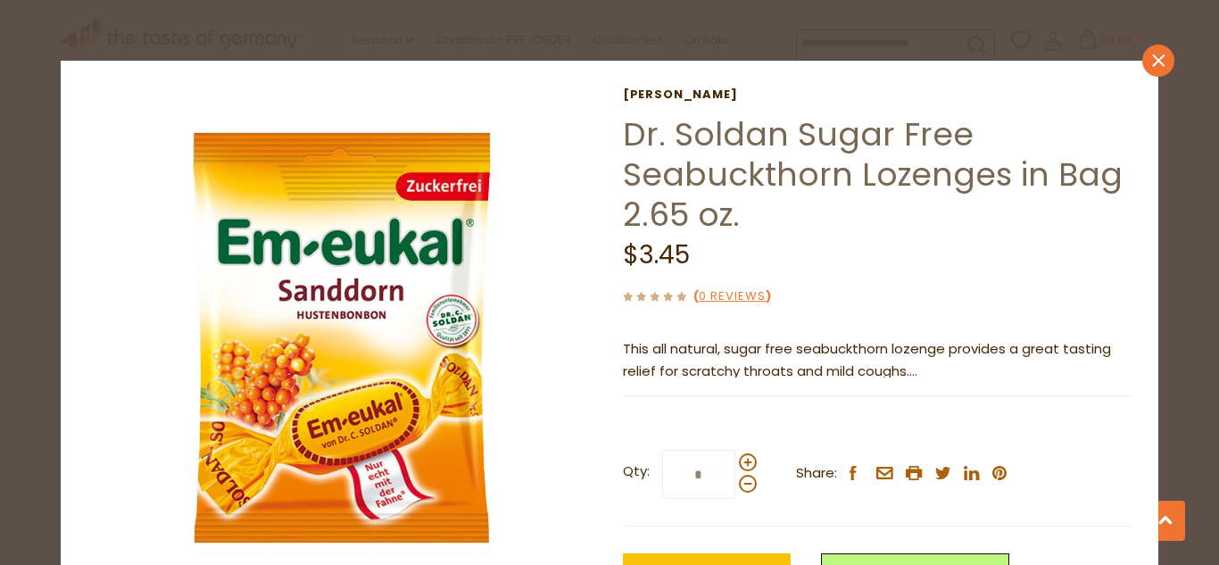 This screenshot has width=1219, height=565. What do you see at coordinates (873, 174) in the screenshot?
I see `a: Dr. Soldan Sugar Free Seabuckthorn Lozenges in Bag 2.65 oz.` at bounding box center [873, 174].